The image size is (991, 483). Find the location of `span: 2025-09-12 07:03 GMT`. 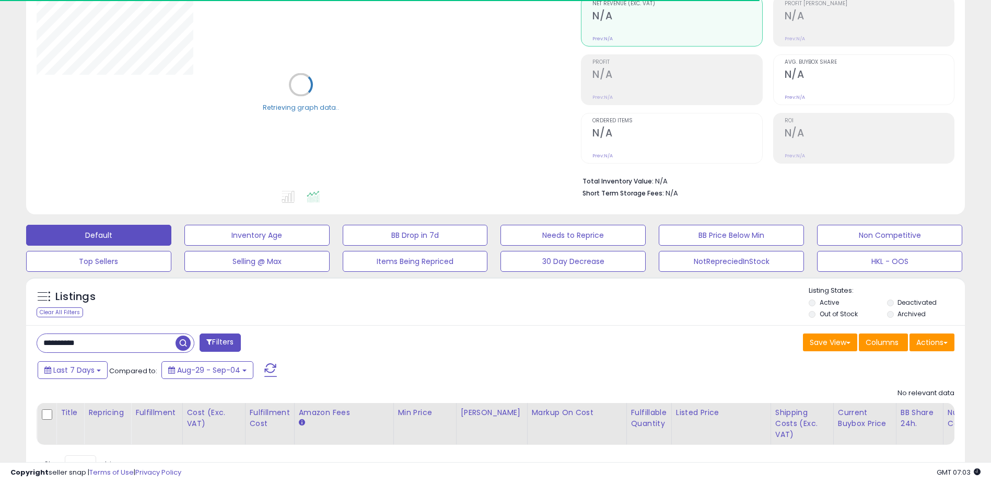

span: 2025-09-12 07:03 GMT is located at coordinates (959, 472).